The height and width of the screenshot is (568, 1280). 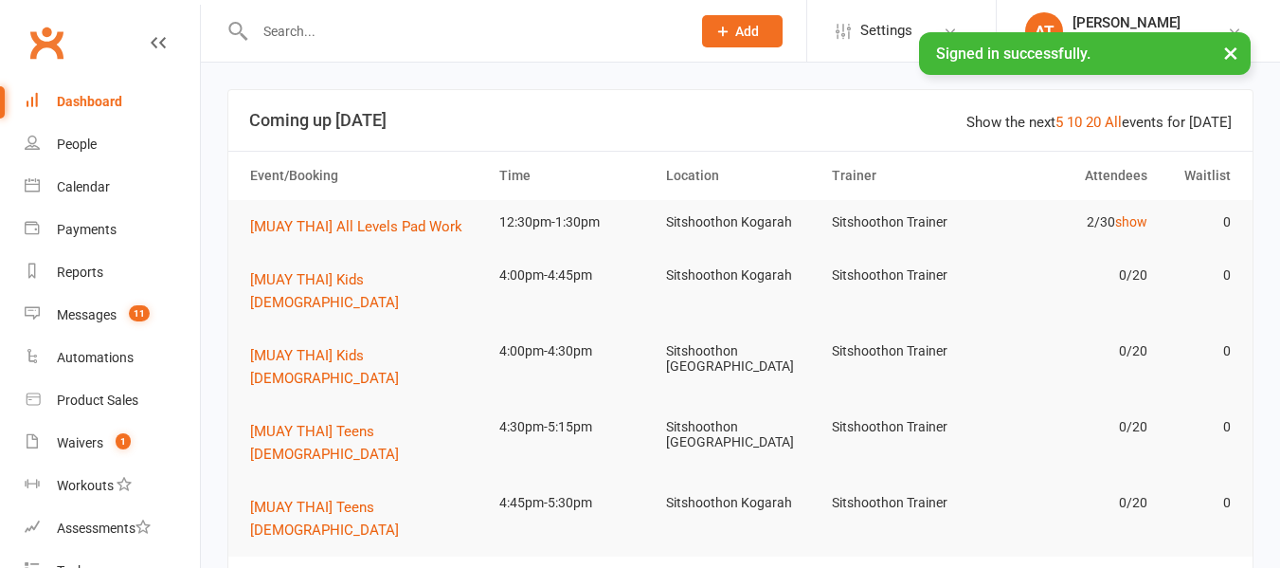 What do you see at coordinates (112, 144) in the screenshot?
I see `a: People` at bounding box center [112, 144].